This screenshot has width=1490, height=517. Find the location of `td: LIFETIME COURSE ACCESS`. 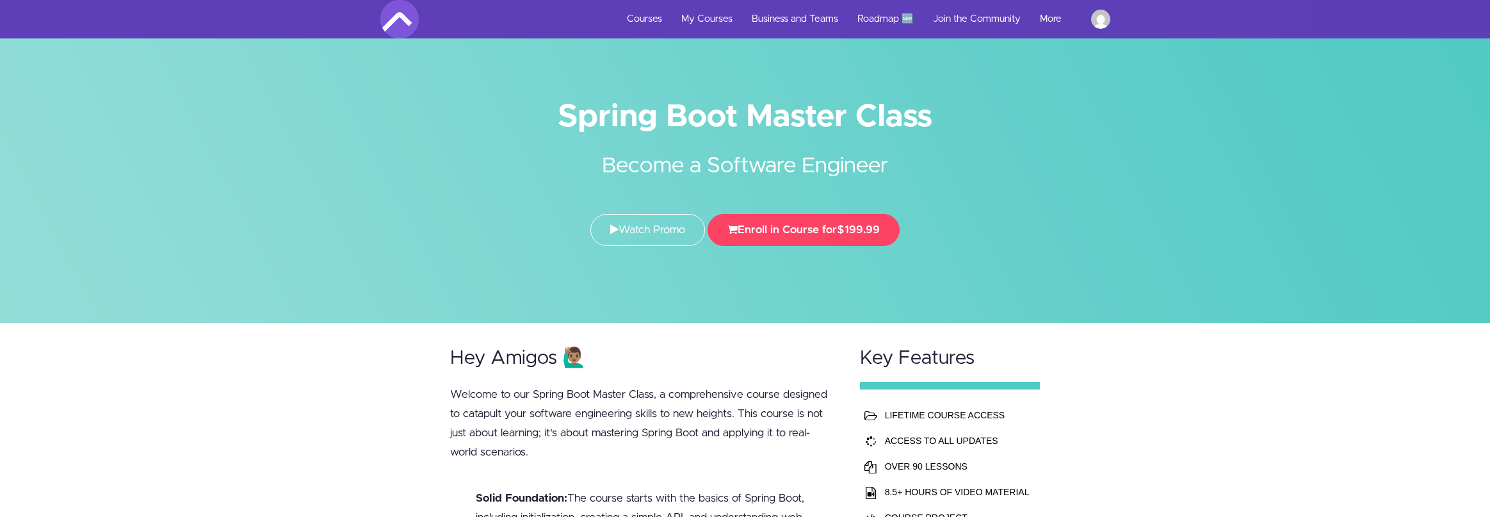

td: LIFETIME COURSE ACCESS is located at coordinates (957, 415).